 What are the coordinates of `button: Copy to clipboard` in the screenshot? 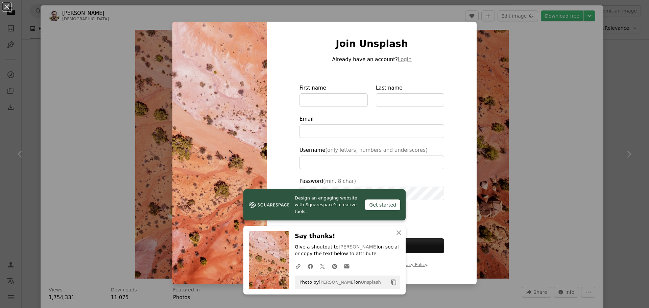 It's located at (394, 282).